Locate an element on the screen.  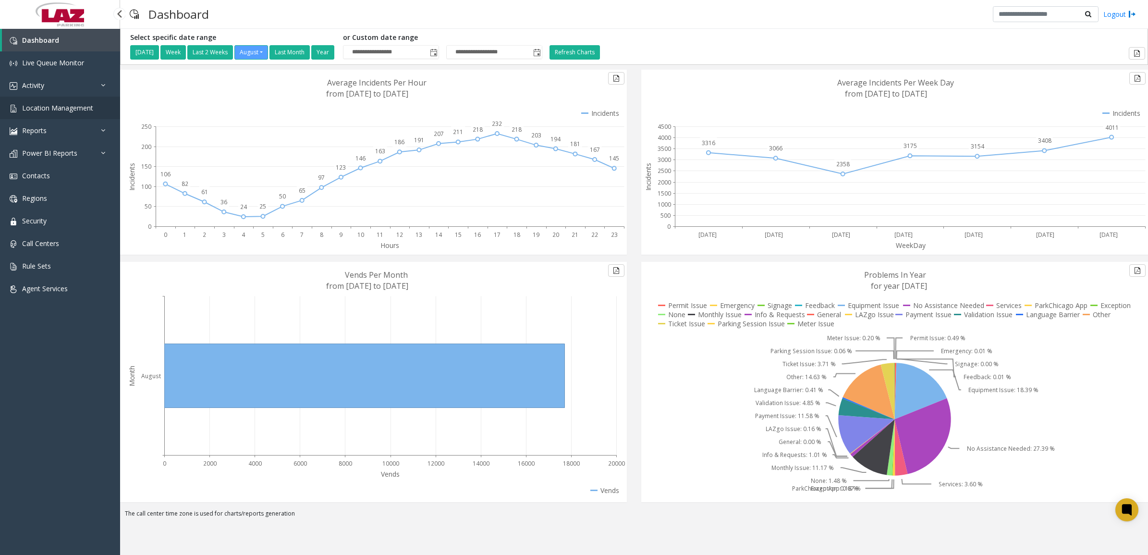
text: Feedback: 0.01 % is located at coordinates (987, 376).